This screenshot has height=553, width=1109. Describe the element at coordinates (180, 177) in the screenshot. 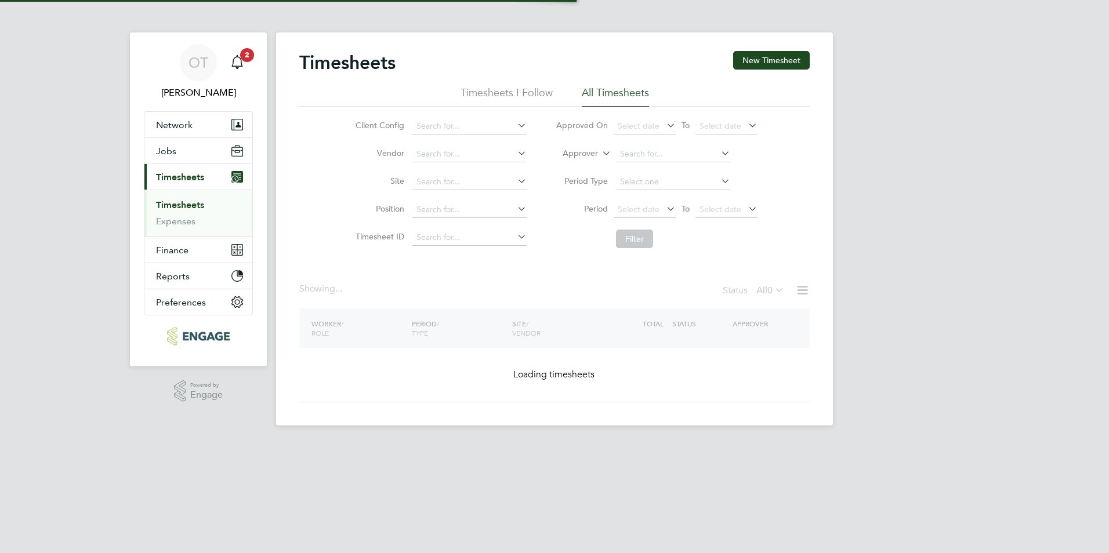

I see `span: Timesheets` at that location.